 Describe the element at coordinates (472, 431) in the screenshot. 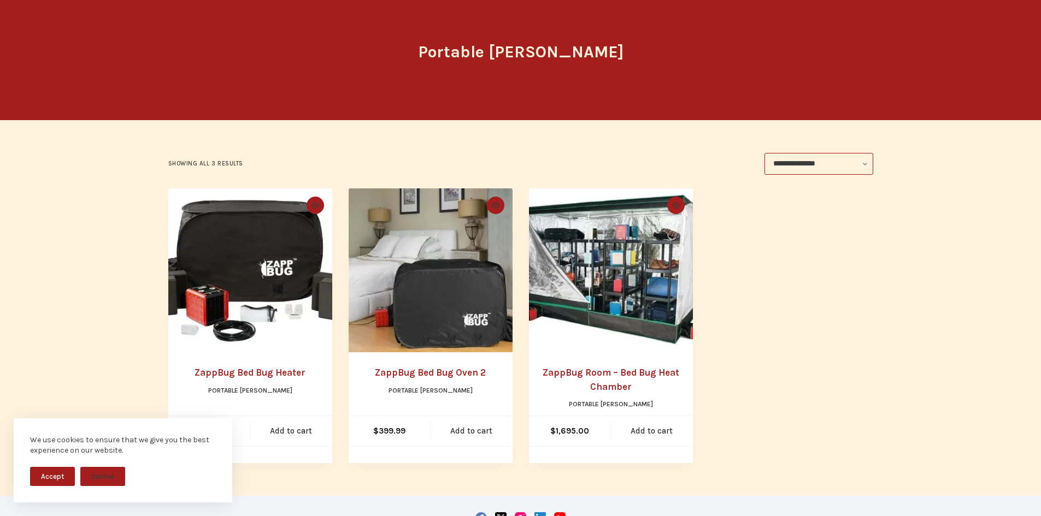

I see `a: Add to cart: “ZappBug Bed Bug Oven 2”` at that location.